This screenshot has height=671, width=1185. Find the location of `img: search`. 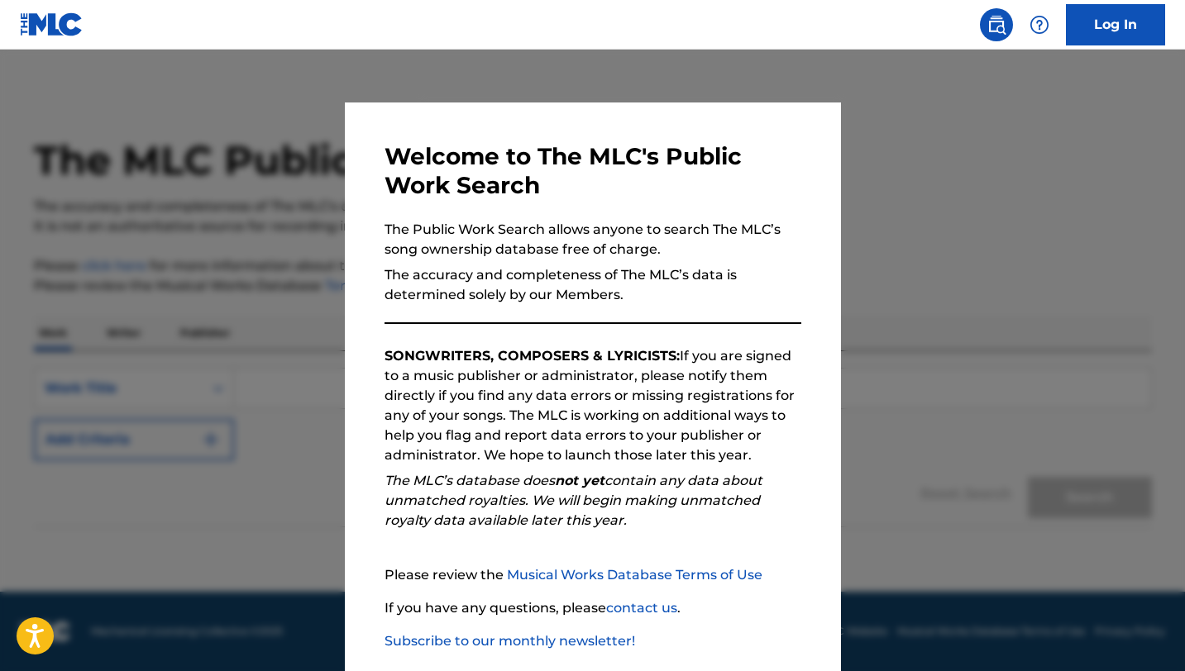

img: search is located at coordinates (996, 25).